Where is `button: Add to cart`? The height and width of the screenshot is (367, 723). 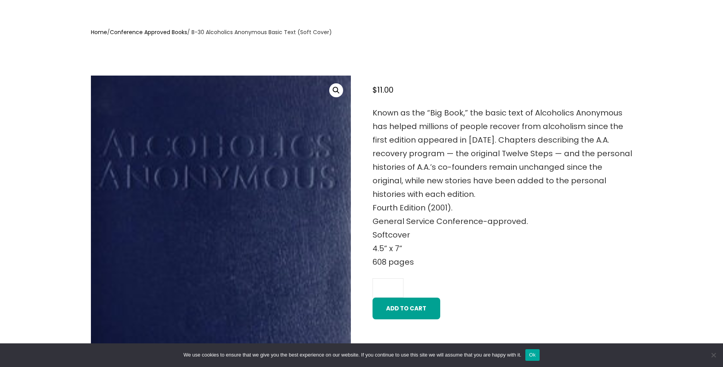 button: Add to cart is located at coordinates (406, 308).